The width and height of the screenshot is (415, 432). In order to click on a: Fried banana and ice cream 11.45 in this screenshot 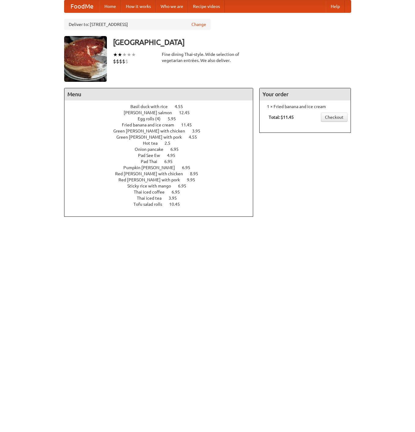, I will do `click(162, 125)`.